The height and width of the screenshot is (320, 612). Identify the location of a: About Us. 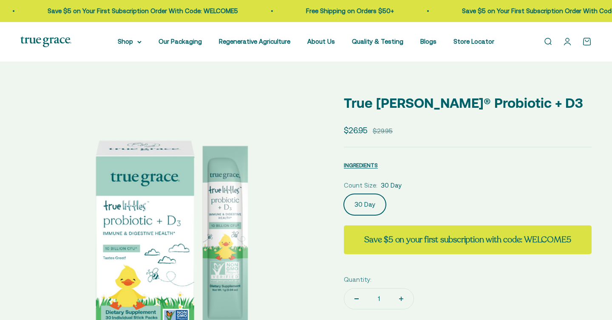
(321, 41).